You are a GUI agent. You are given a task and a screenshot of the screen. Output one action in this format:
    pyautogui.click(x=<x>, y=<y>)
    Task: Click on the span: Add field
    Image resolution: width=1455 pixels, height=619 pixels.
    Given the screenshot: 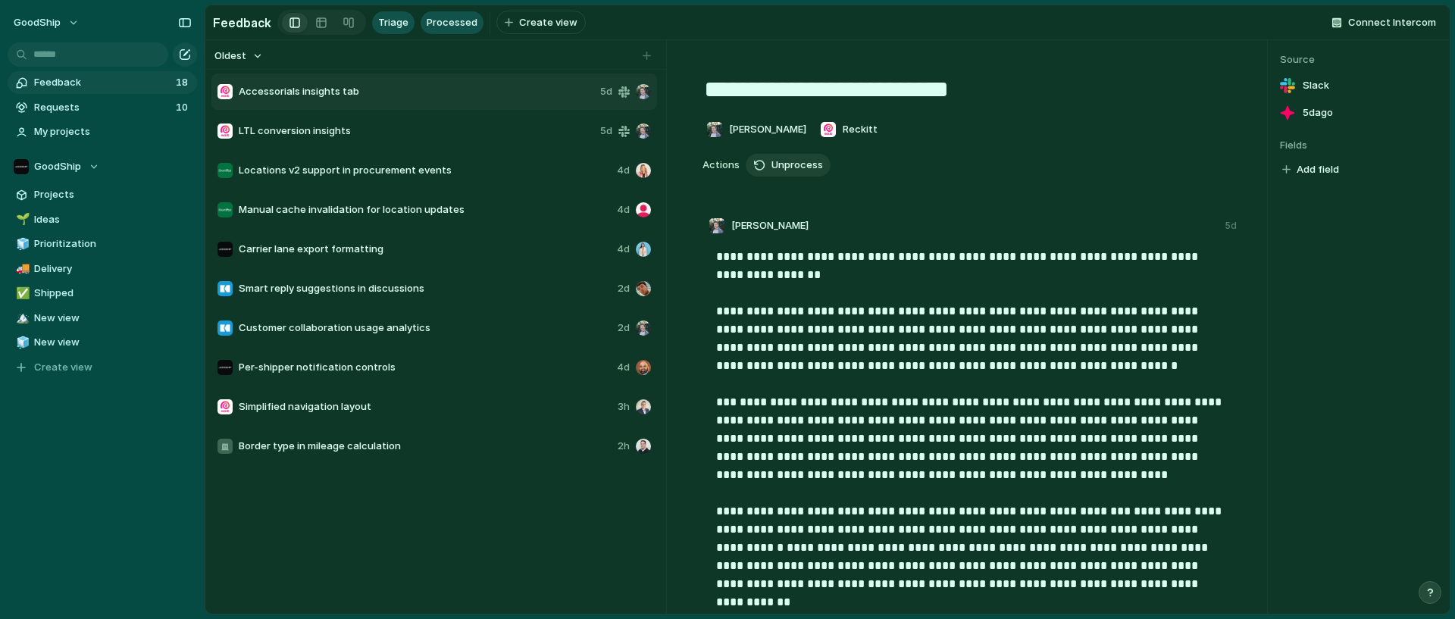 What is the action you would take?
    pyautogui.click(x=1318, y=170)
    